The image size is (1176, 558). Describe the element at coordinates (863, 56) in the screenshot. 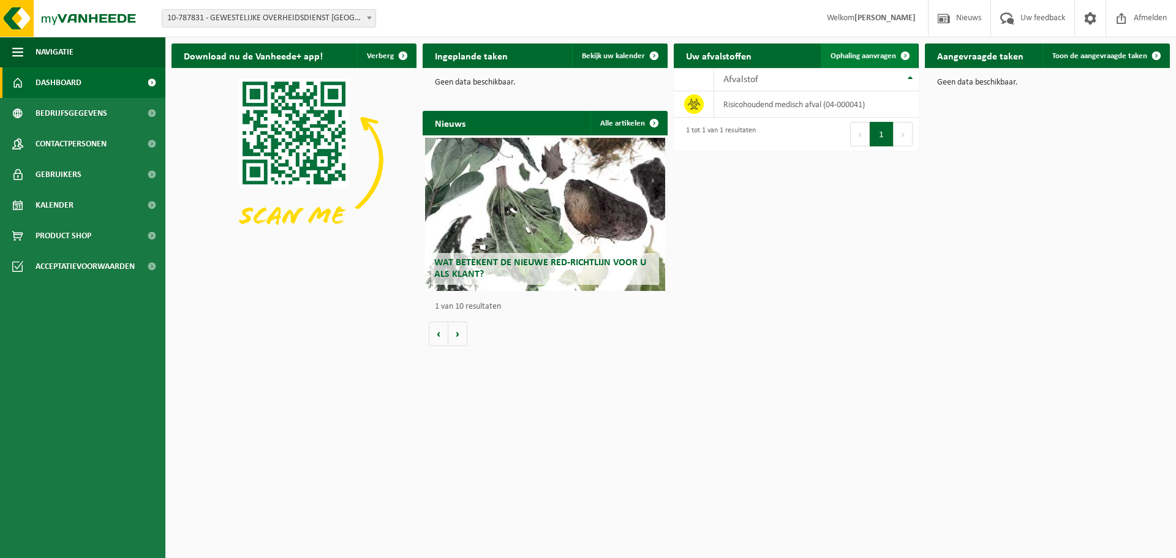

I see `span: Ophaling aanvragen` at that location.